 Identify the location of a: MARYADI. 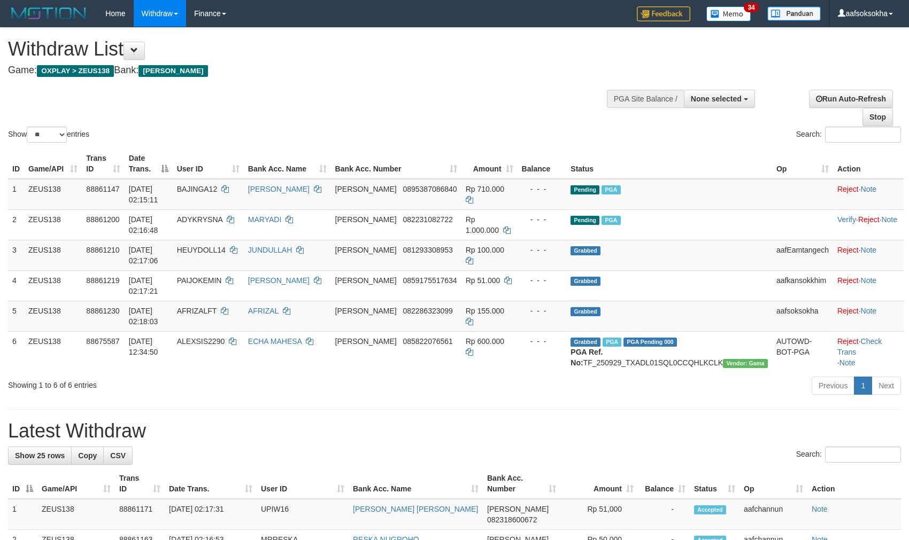
(265, 220).